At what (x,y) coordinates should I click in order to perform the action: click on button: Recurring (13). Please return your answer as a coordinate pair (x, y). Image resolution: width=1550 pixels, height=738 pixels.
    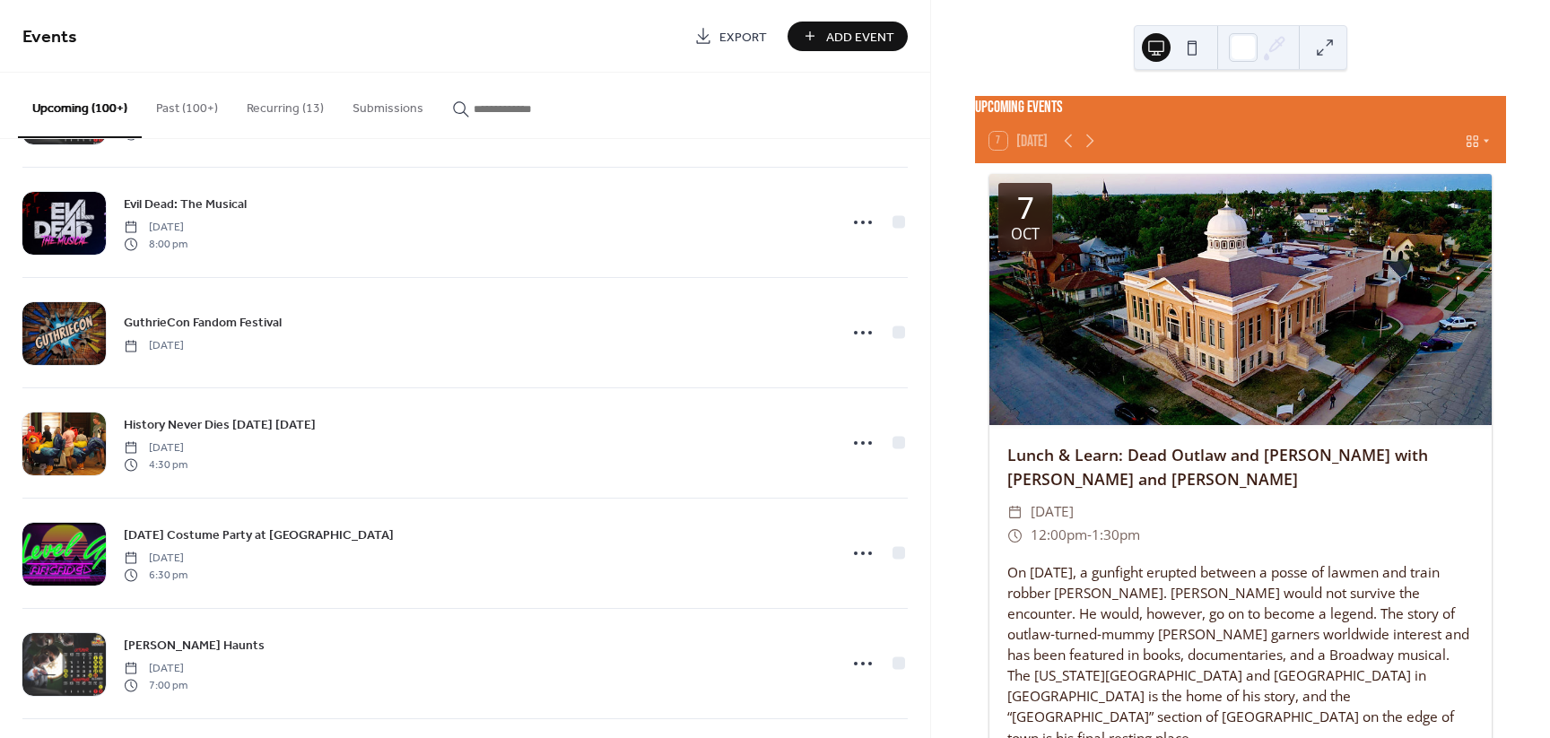
    Looking at the image, I should click on (285, 104).